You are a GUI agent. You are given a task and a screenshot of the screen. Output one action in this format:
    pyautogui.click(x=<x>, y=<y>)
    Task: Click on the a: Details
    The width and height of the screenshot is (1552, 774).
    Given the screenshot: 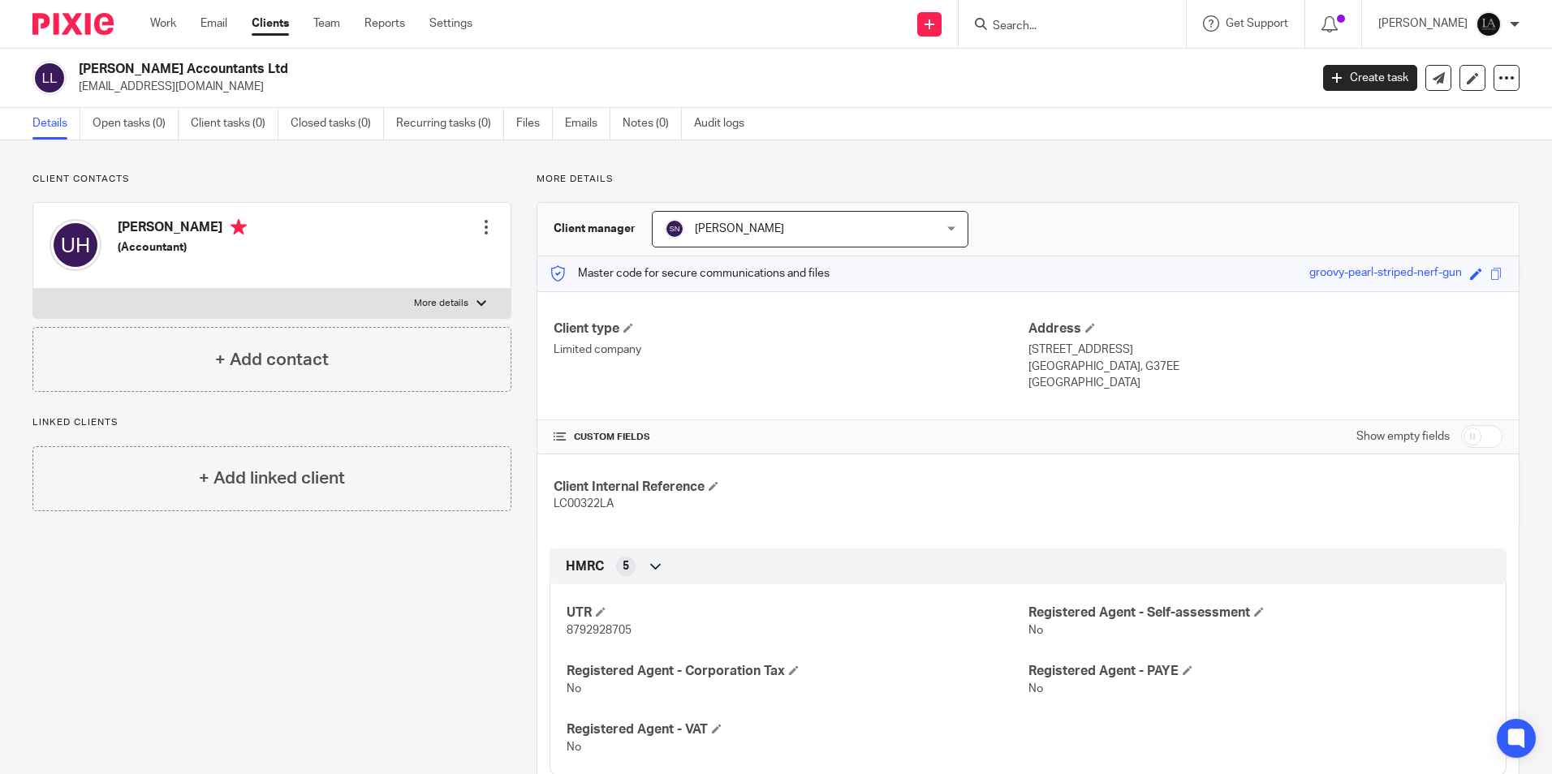 What is the action you would take?
    pyautogui.click(x=56, y=123)
    